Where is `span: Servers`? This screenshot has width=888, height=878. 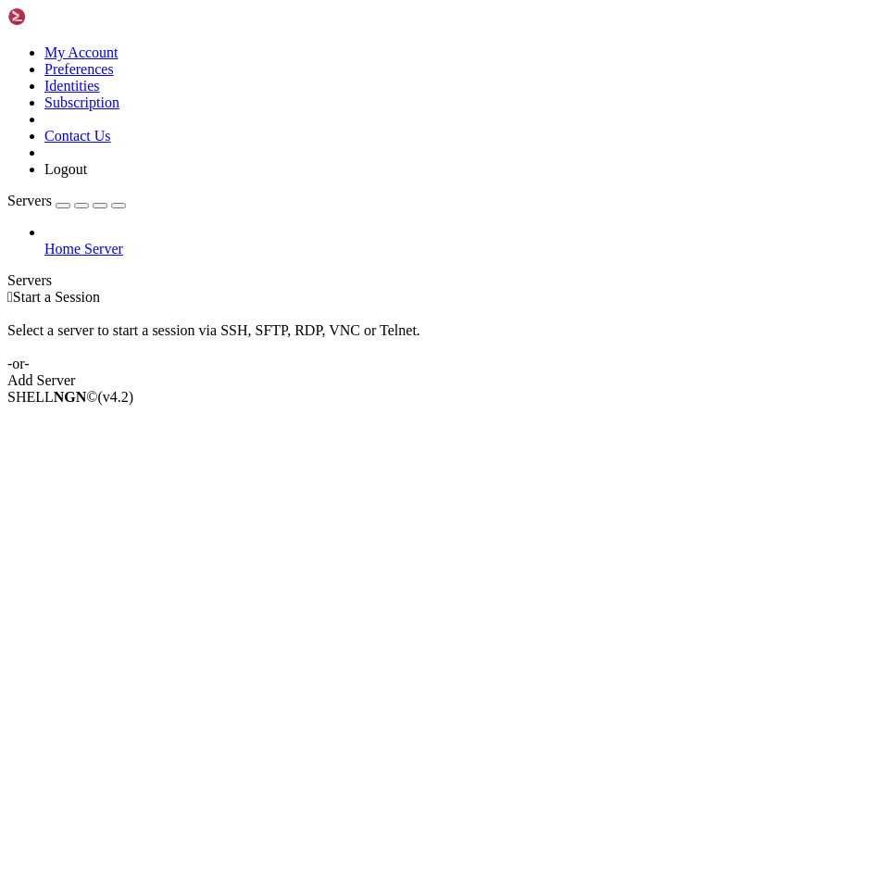
span: Servers is located at coordinates (30, 200).